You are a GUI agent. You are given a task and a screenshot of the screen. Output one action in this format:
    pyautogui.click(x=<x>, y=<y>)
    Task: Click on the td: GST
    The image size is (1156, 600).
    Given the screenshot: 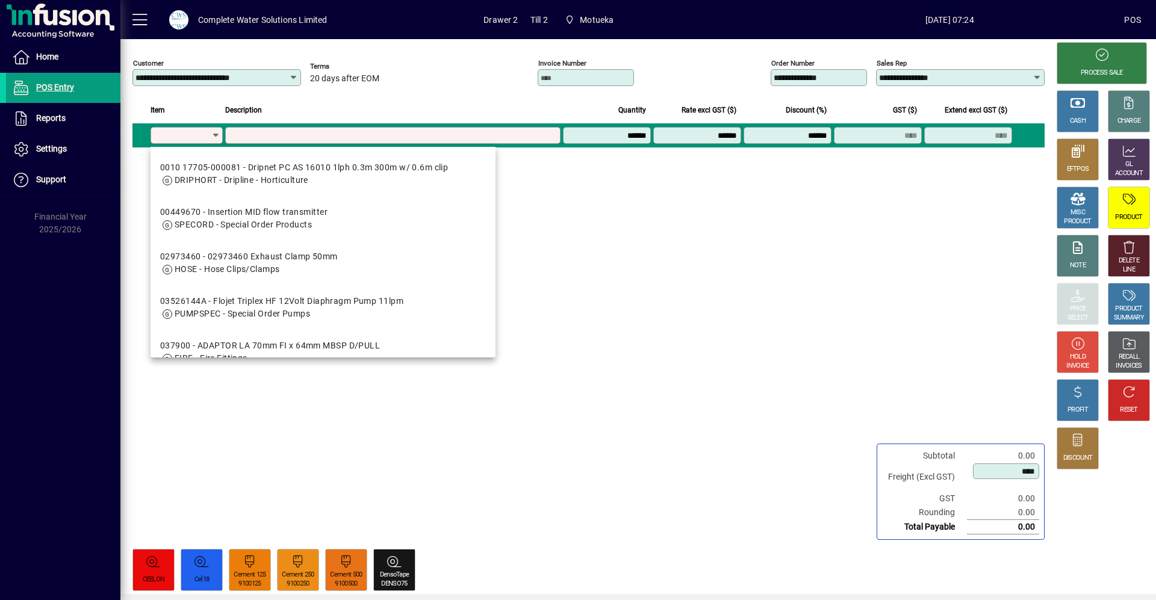 What is the action you would take?
    pyautogui.click(x=924, y=499)
    